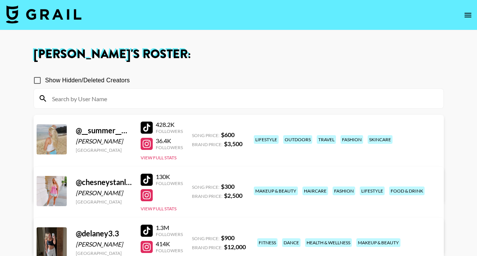 This screenshot has width=477, height=256. Describe the element at coordinates (329, 242) in the screenshot. I see `div: health & wellness` at that location.